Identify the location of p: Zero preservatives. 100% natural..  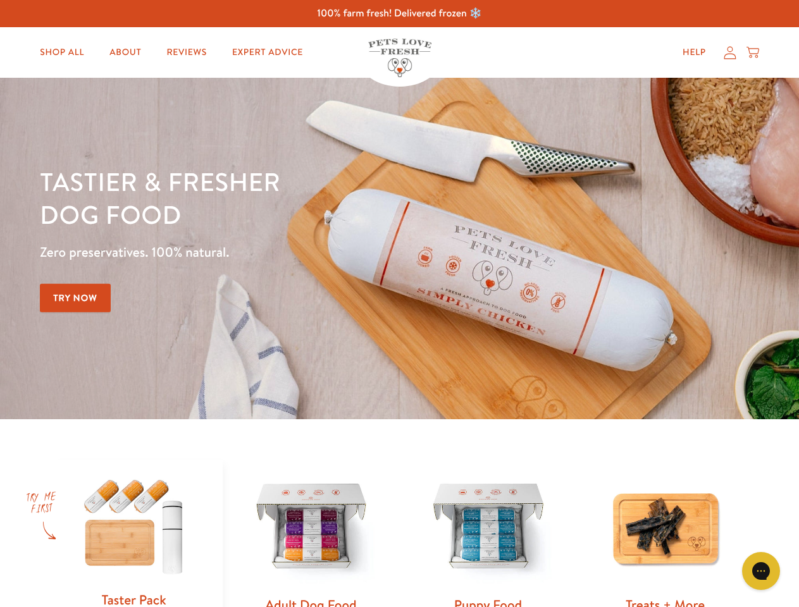
(280, 252).